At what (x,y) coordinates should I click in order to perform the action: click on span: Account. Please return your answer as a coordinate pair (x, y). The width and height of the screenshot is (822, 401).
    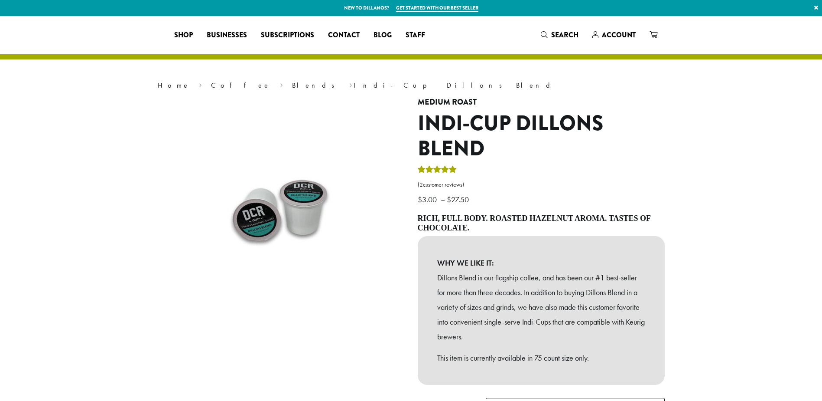
    Looking at the image, I should click on (619, 35).